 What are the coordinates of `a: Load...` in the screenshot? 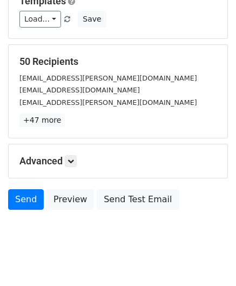 It's located at (40, 19).